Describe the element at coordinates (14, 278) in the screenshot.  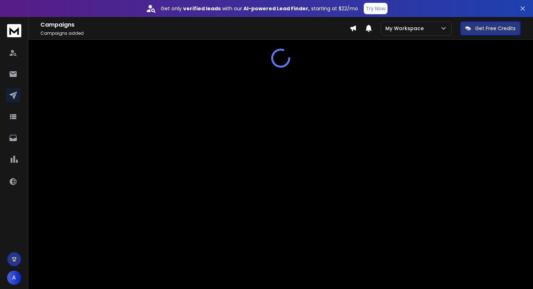
I see `span: A` at that location.